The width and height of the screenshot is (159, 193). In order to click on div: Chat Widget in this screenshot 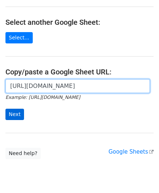, I will do `click(141, 175)`.